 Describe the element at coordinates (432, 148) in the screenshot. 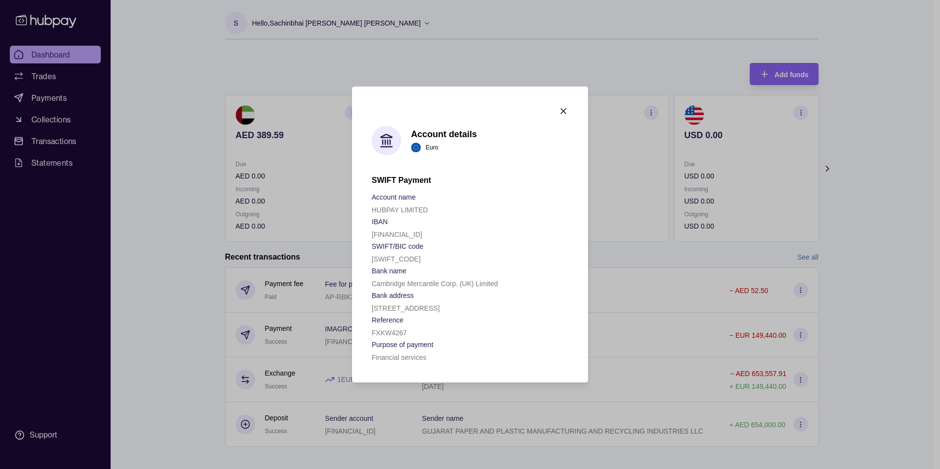

I see `p: Euro` at that location.